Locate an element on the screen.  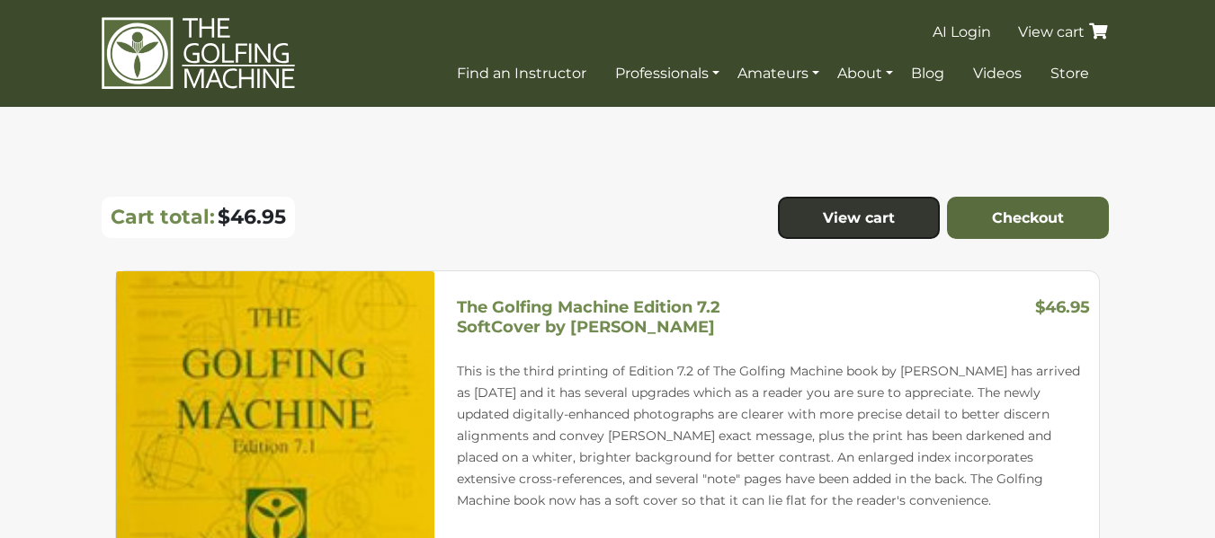
a: AI Login is located at coordinates (961, 32).